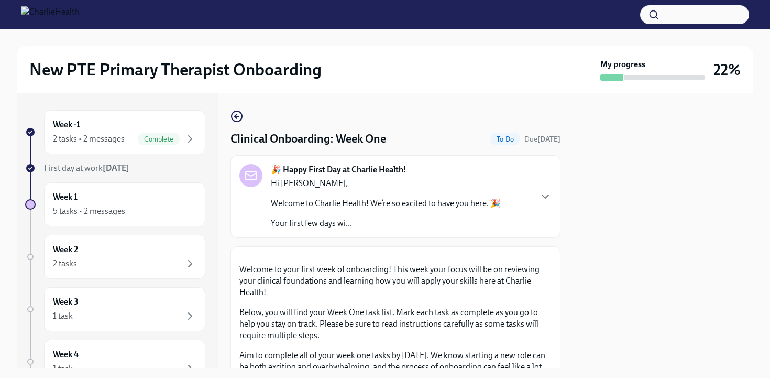 The image size is (770, 378). Describe the element at coordinates (623, 64) in the screenshot. I see `strong: My progress` at that location.